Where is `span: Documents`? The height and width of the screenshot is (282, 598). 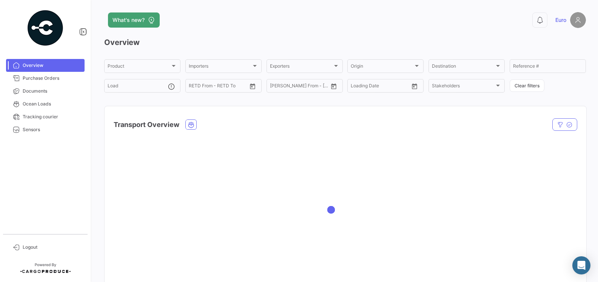 span: Documents is located at coordinates (52, 91).